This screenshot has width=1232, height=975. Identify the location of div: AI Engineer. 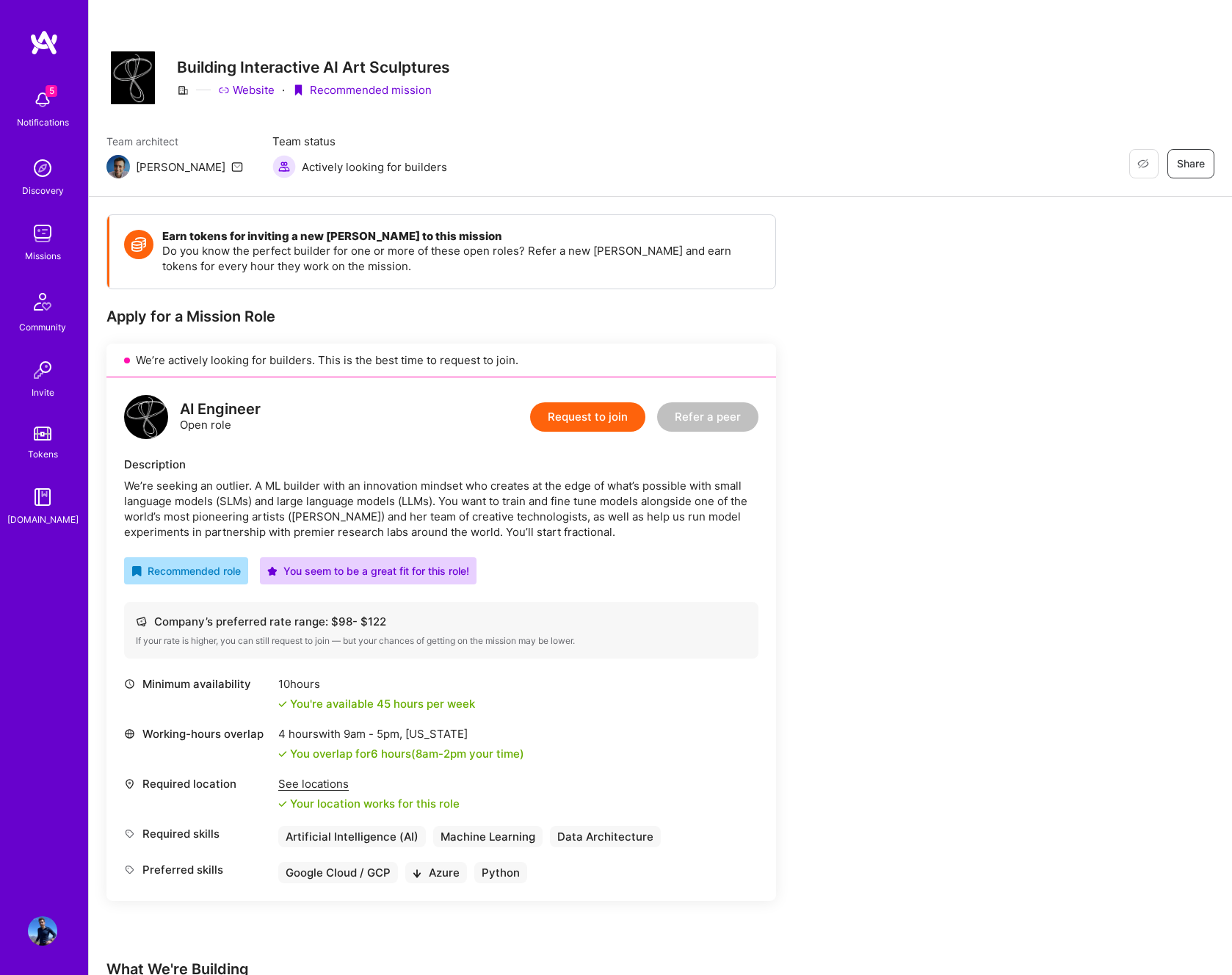
(220, 409).